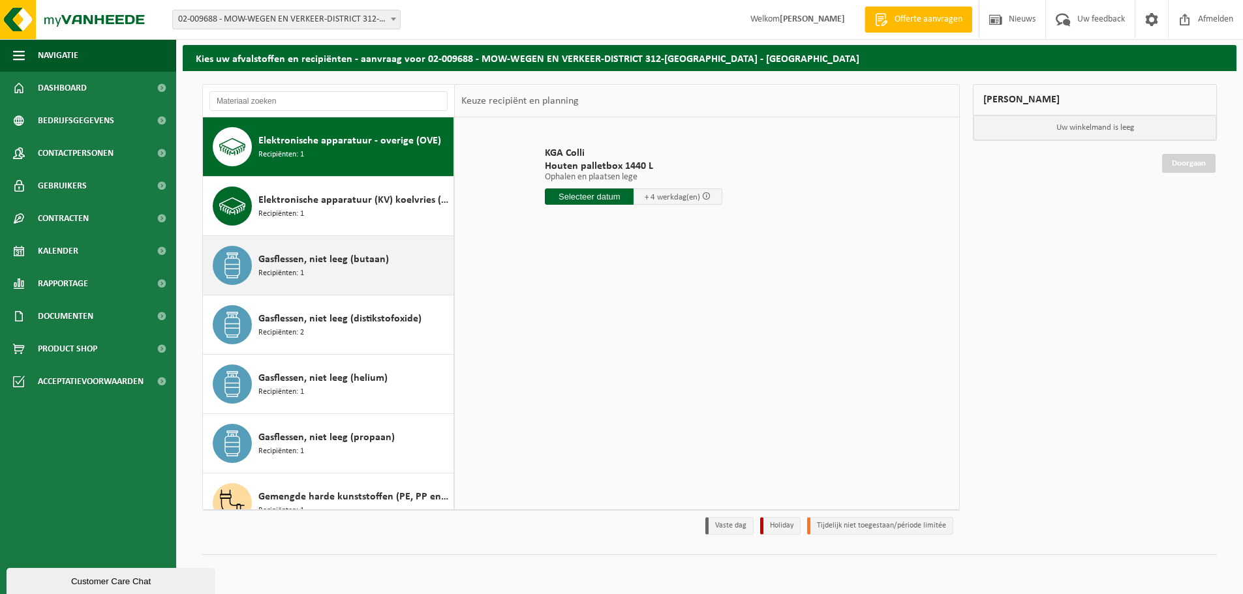  I want to click on span: Documenten, so click(65, 316).